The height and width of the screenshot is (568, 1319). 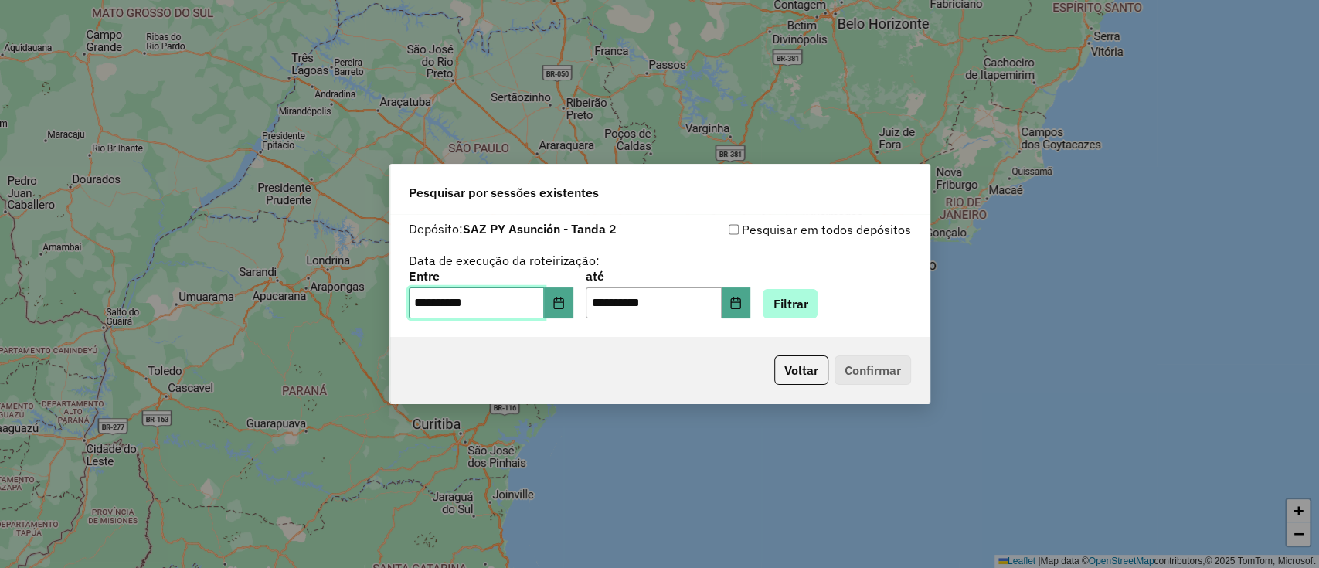 I want to click on button: Voltar, so click(x=801, y=370).